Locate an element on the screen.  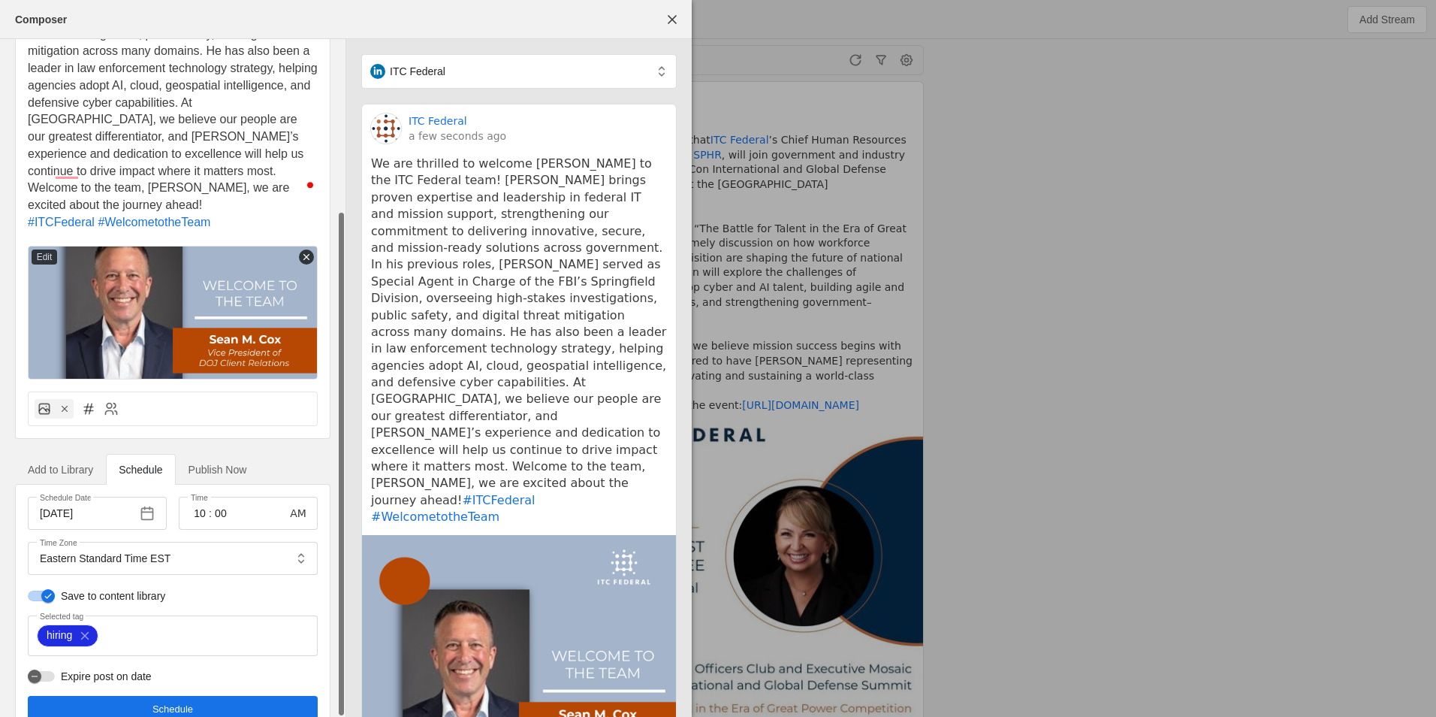
span: hiring is located at coordinates (59, 635).